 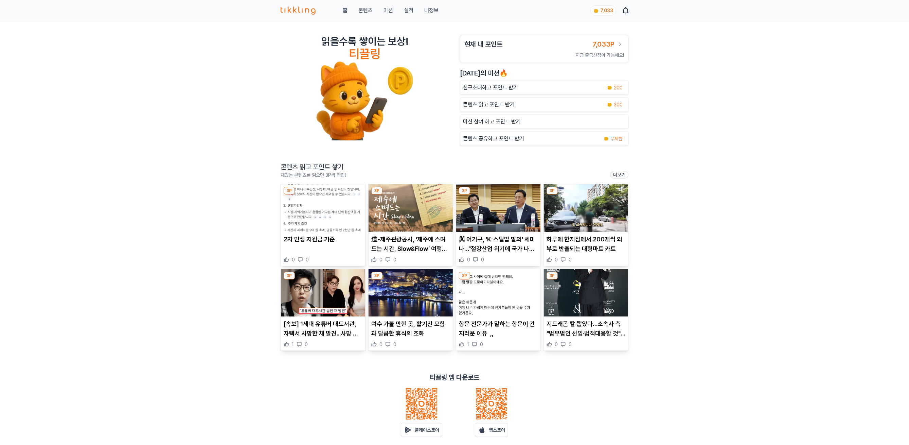 What do you see at coordinates (607, 11) in the screenshot?
I see `span: 7,033` at bounding box center [607, 11].